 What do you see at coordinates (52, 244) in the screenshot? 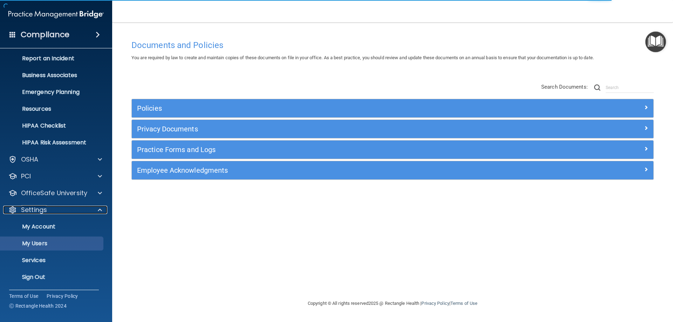
I see `p: My Users` at bounding box center [52, 244].